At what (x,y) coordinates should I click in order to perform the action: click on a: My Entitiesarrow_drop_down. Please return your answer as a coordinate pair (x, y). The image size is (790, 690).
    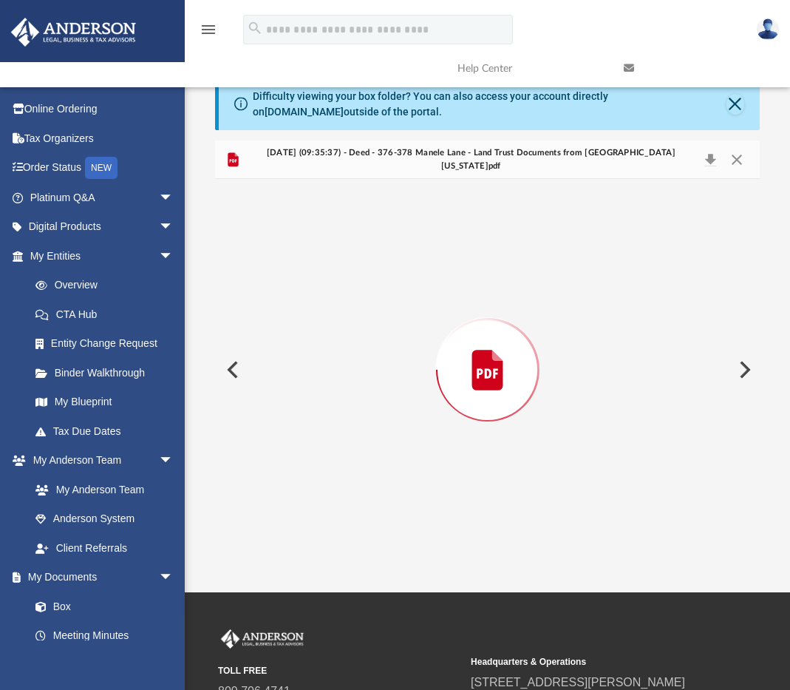
    Looking at the image, I should click on (103, 256).